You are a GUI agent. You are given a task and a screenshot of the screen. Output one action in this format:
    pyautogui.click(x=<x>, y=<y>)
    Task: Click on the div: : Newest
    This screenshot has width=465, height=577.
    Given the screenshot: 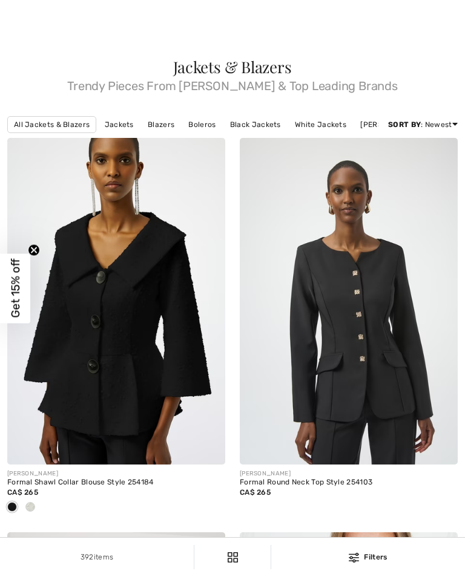 What is the action you would take?
    pyautogui.click(x=422, y=125)
    